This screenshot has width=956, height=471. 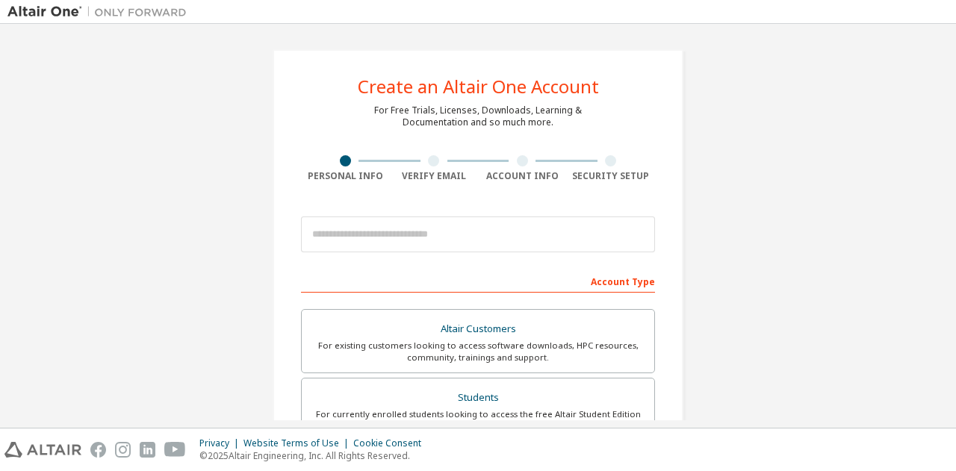 I want to click on p: © 2025 Altair Engineering, Inc. All Rights Reserved., so click(x=314, y=456).